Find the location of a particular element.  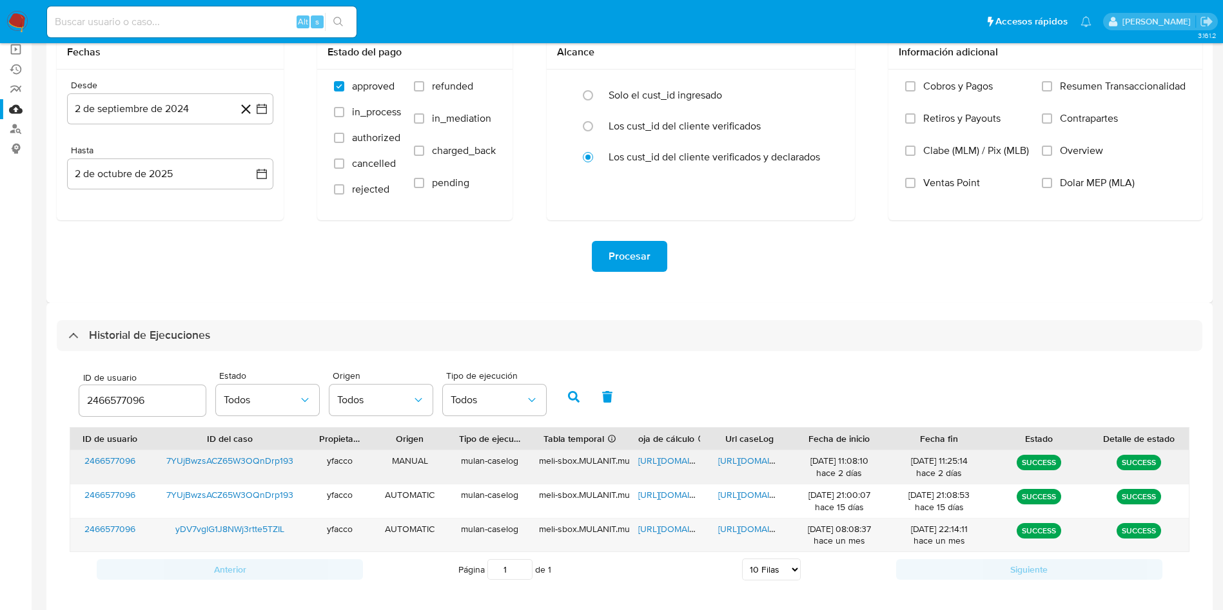

span: Alt is located at coordinates (303, 21).